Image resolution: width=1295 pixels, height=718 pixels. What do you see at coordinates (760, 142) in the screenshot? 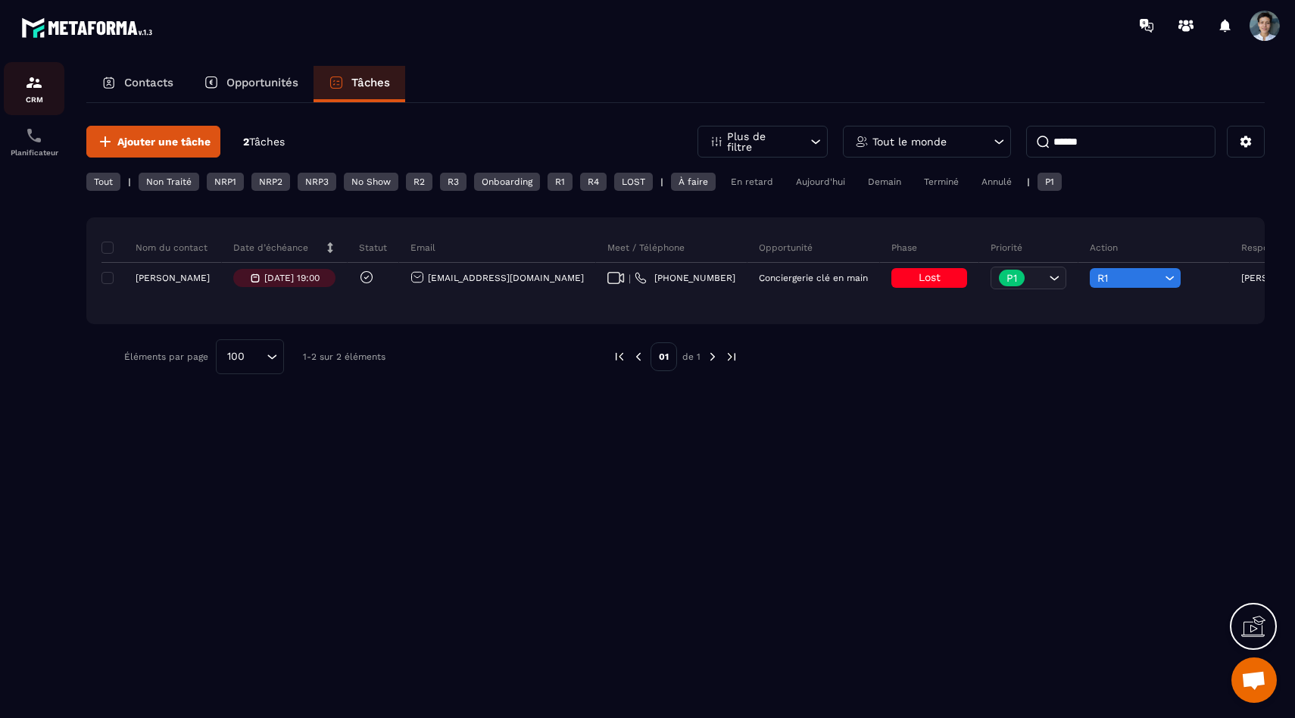
I see `p: Plus de filtre` at bounding box center [760, 142].